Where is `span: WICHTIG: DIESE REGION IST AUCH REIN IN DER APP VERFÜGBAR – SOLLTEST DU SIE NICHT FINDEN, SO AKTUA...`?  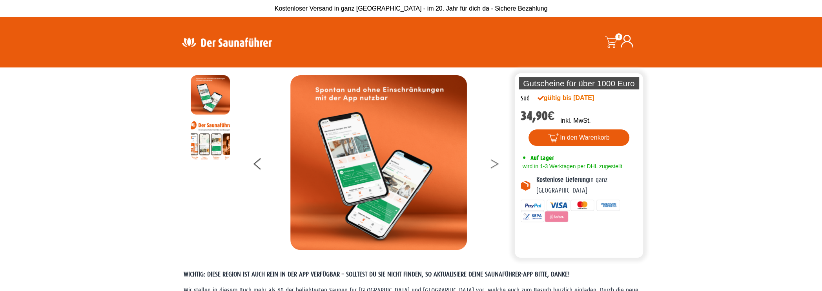 span: WICHTIG: DIESE REGION IST AUCH REIN IN DER APP VERFÜGBAR – SOLLTEST DU SIE NICHT FINDEN, SO AKTUA... is located at coordinates (377, 274).